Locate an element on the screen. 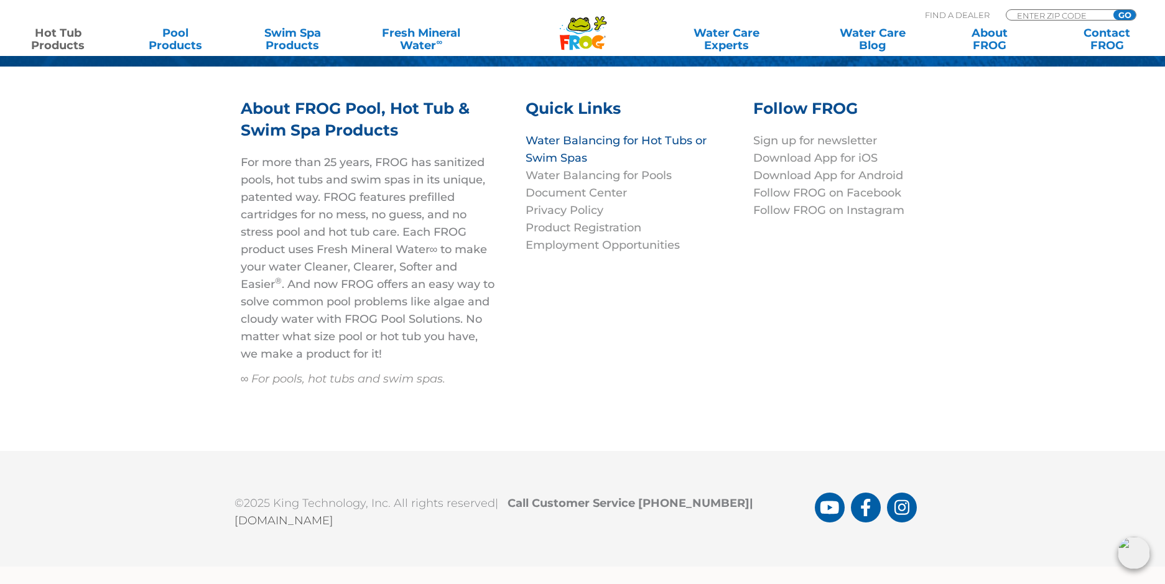 This screenshot has height=584, width=1165. a: FROG Products You Tube Page is located at coordinates (830, 507).